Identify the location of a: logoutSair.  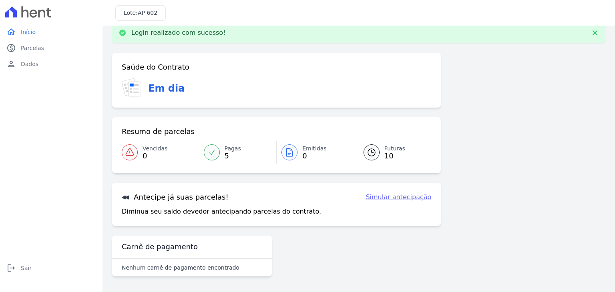
(51, 268).